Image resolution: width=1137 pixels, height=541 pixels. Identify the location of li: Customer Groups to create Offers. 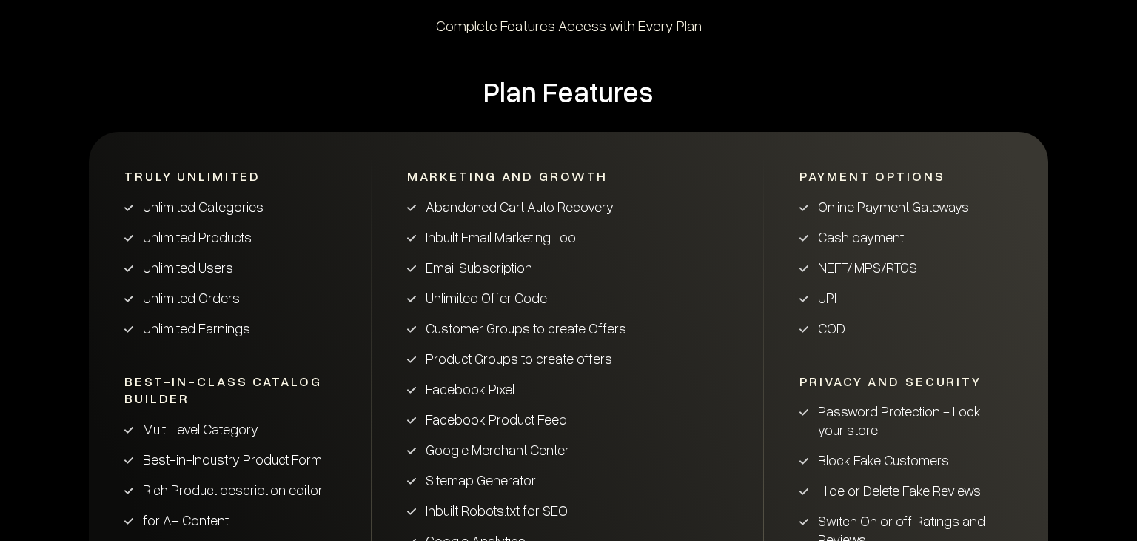
(568, 327).